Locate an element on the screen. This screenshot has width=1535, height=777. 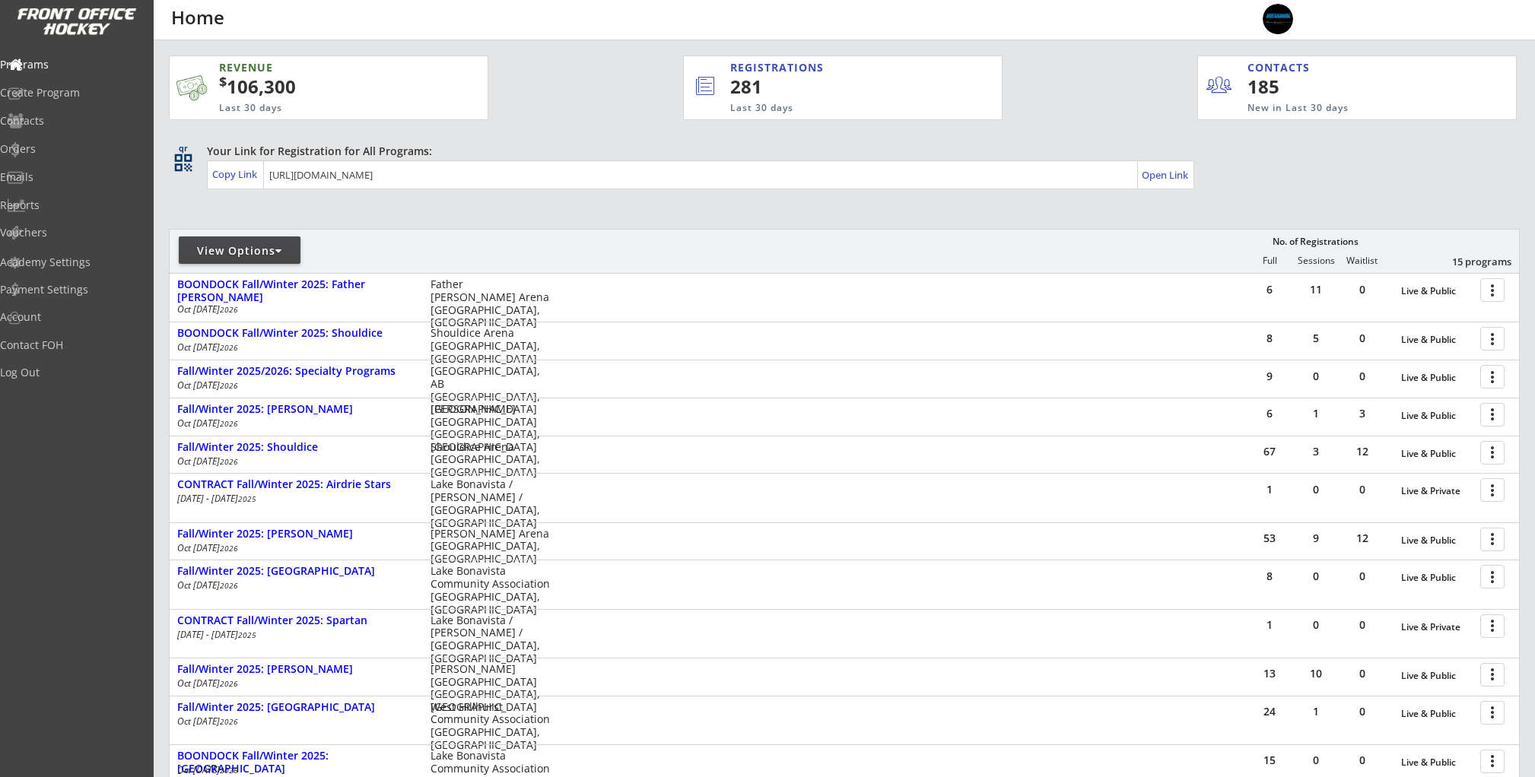
div: 67 is located at coordinates (1269, 452).